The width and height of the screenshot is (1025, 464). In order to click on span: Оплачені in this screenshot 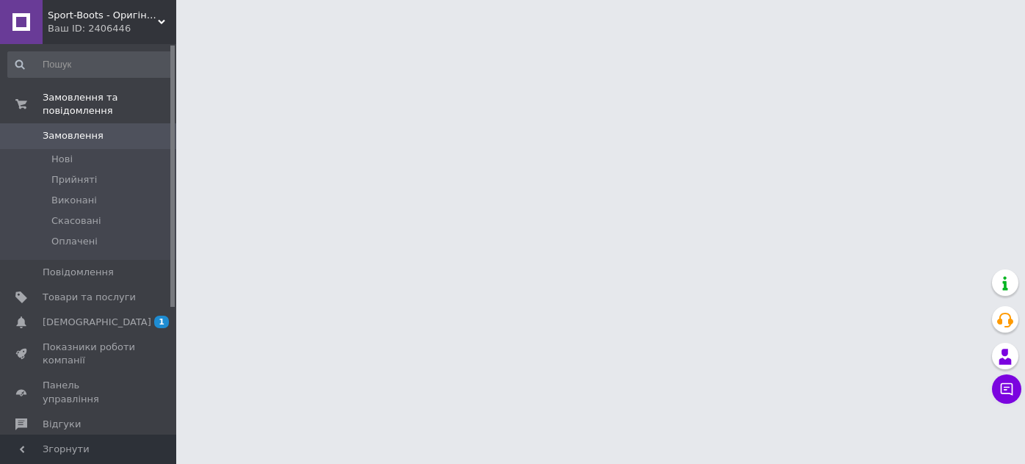, I will do `click(74, 242)`.